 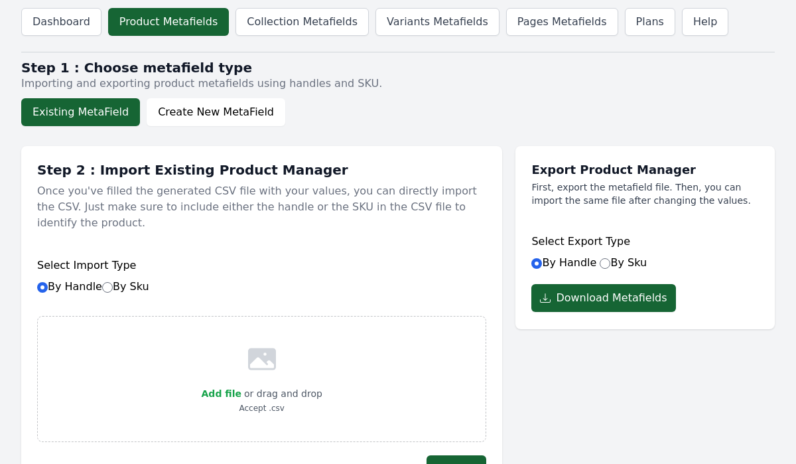 What do you see at coordinates (169, 22) in the screenshot?
I see `a: Product Metafields` at bounding box center [169, 22].